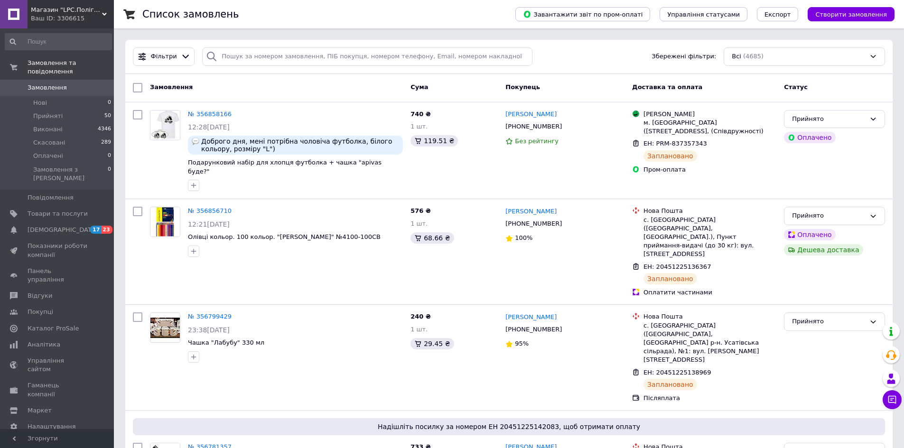 The height and width of the screenshot is (448, 904). What do you see at coordinates (432, 238) in the screenshot?
I see `div: 68.66 ₴` at bounding box center [432, 238].